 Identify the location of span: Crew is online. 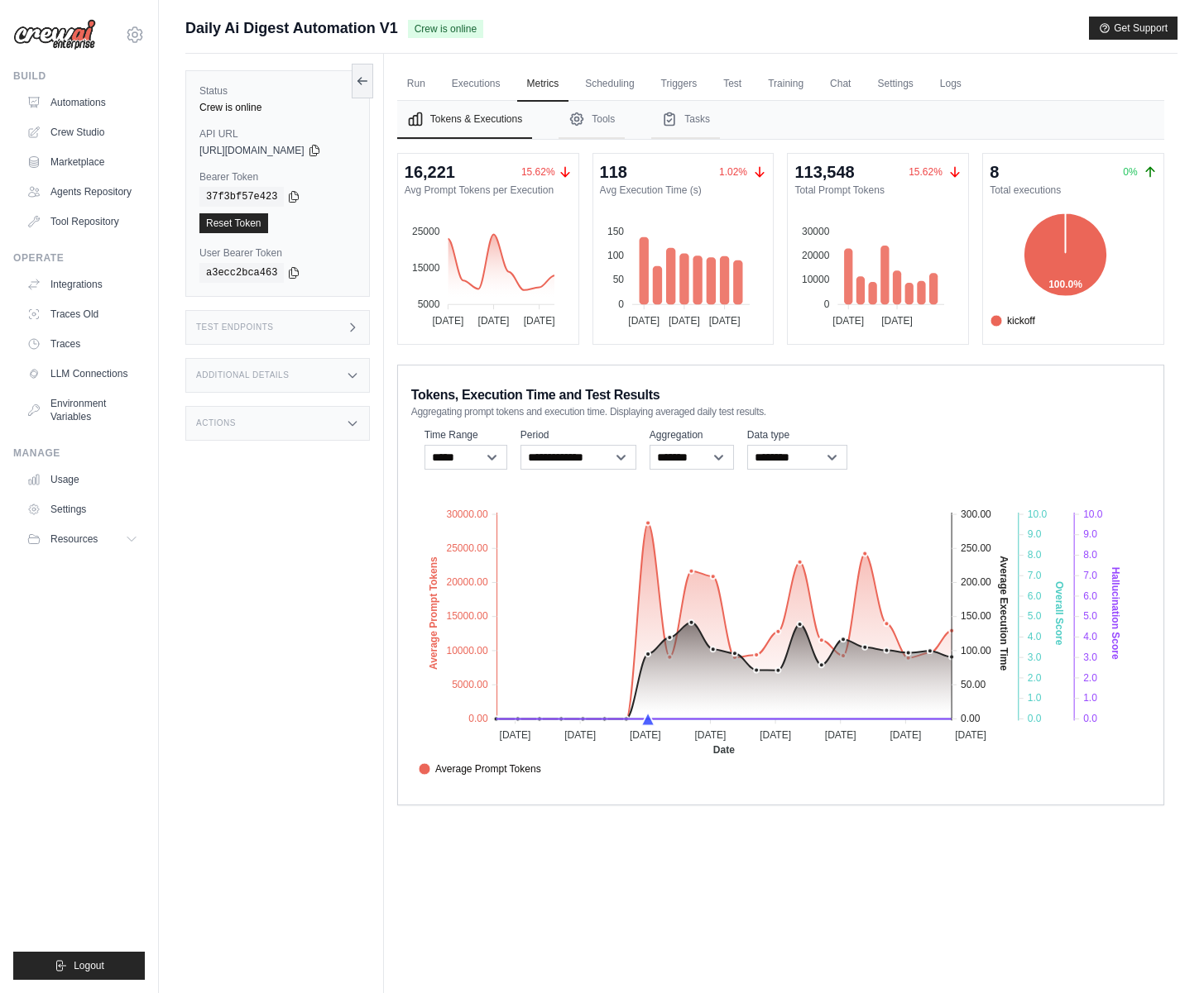
(445, 29).